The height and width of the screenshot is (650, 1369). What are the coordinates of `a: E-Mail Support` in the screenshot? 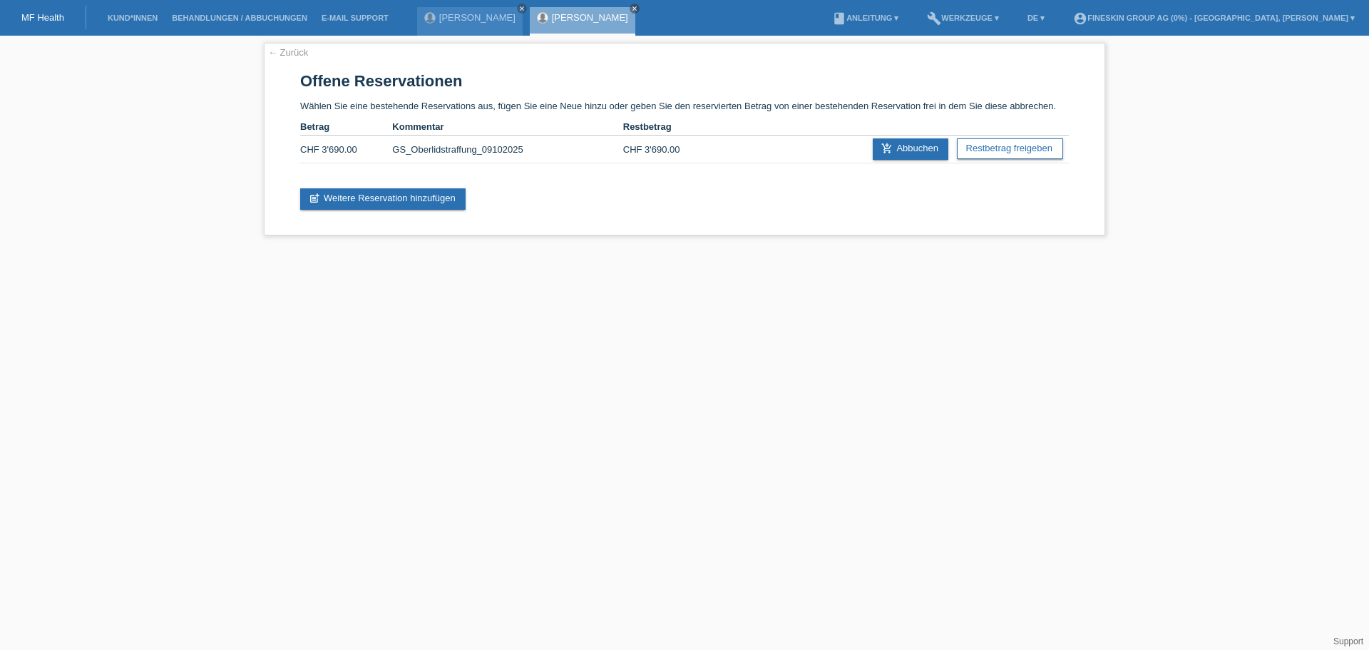 It's located at (355, 18).